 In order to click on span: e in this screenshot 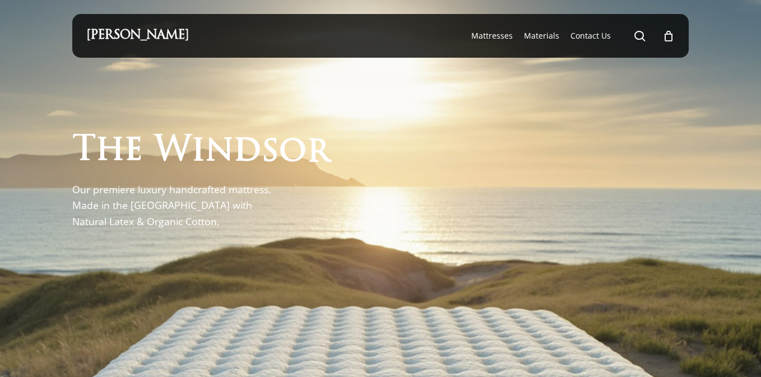, I will do `click(133, 151)`.